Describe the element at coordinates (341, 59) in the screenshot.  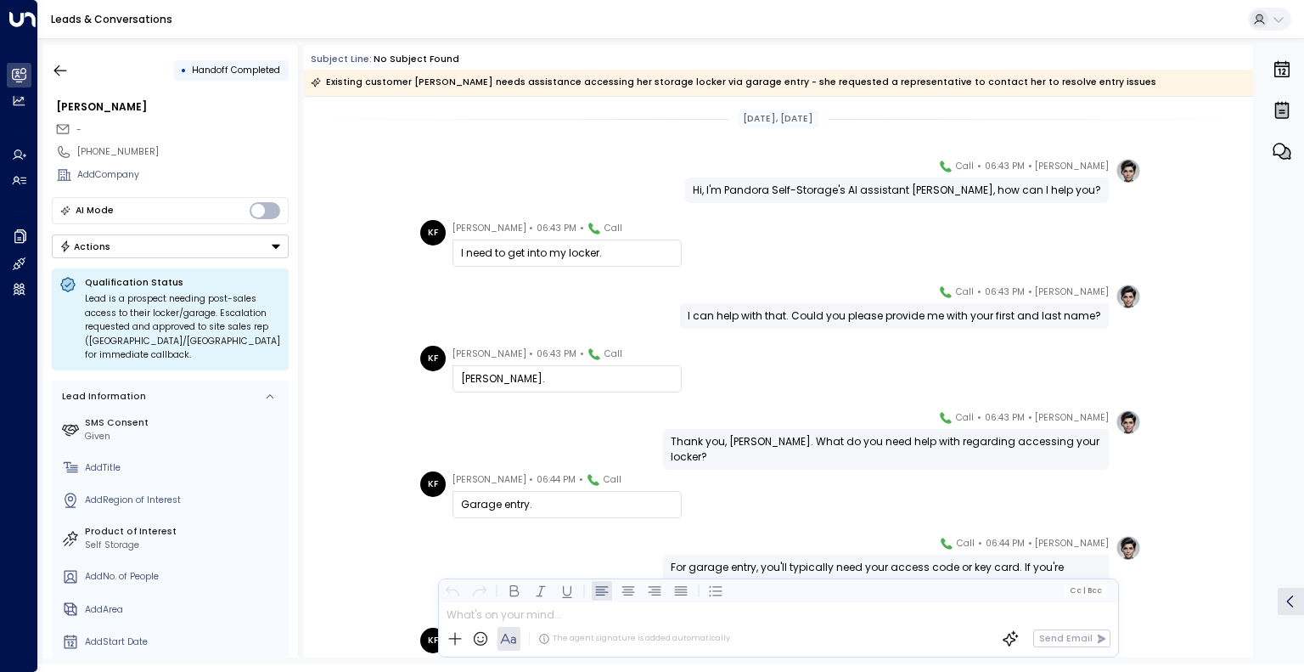
I see `span: Subject Line:` at that location.